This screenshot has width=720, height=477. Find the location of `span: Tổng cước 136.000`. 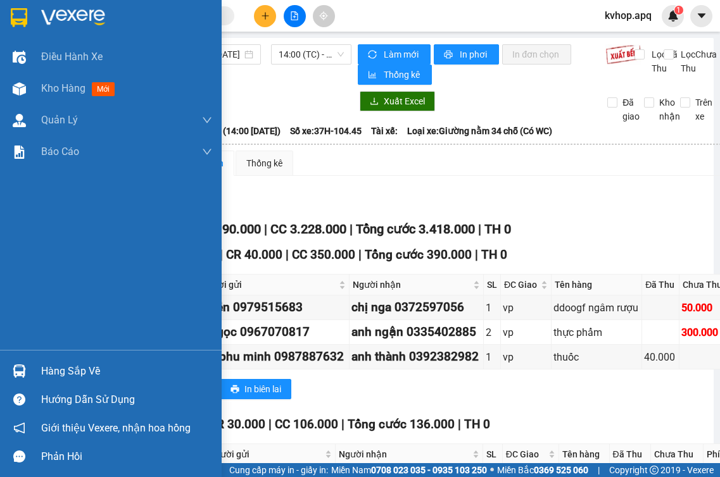

span: Tổng cước 136.000 is located at coordinates (401, 424).